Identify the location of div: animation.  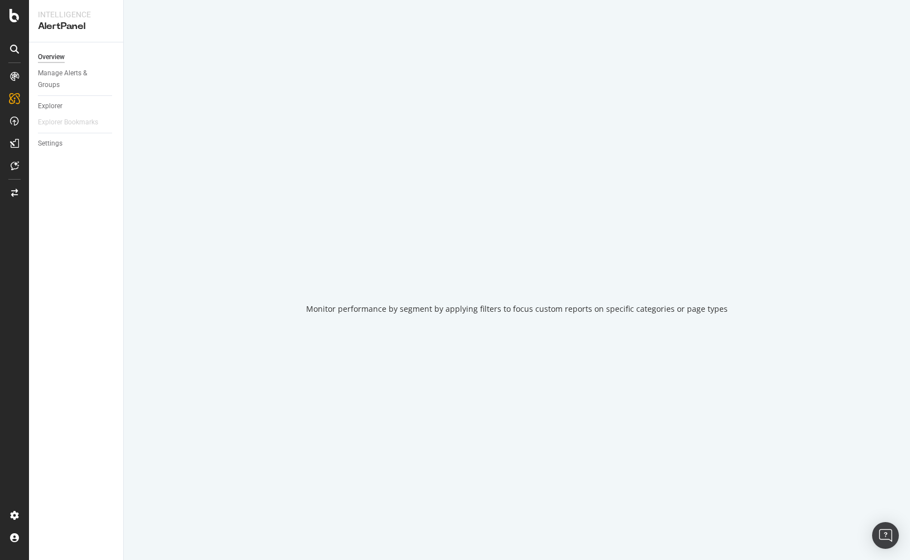
(517, 266).